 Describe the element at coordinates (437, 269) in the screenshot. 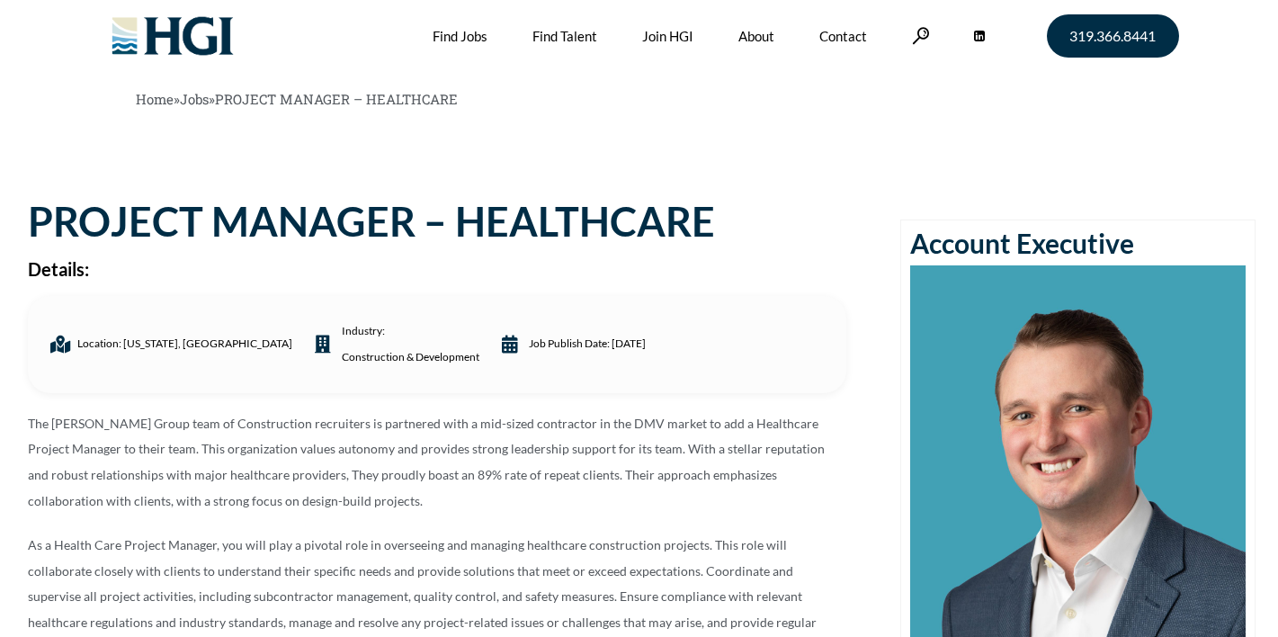

I see `h2: Details:` at that location.